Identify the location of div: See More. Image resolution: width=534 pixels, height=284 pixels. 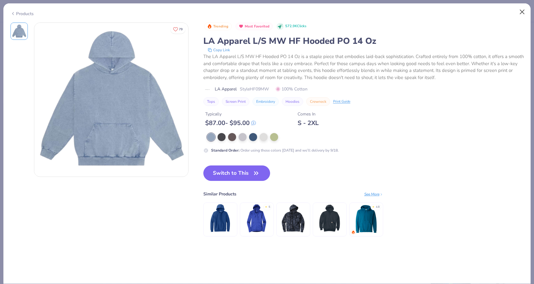
(373, 194).